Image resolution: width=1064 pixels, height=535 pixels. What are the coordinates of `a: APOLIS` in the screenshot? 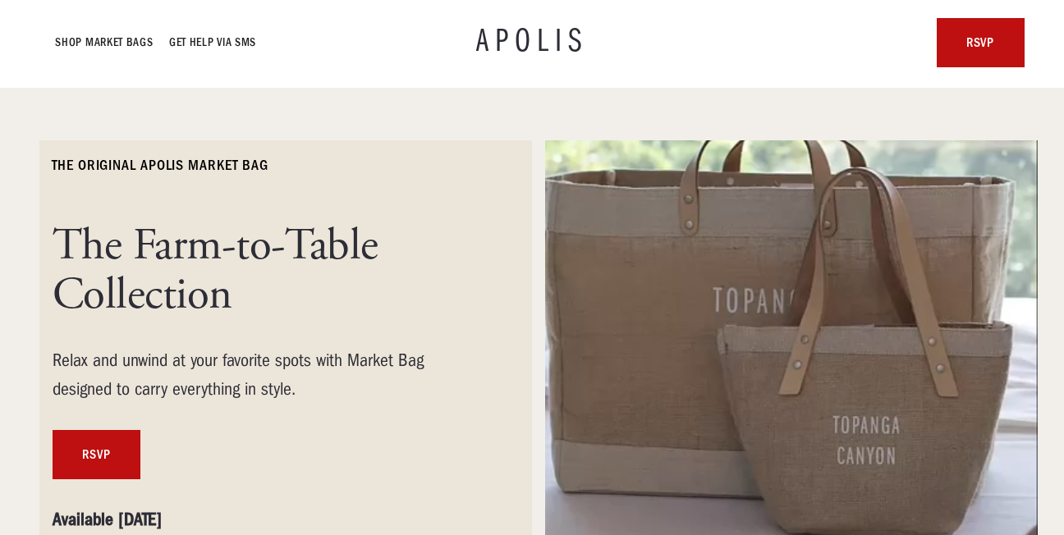 It's located at (532, 43).